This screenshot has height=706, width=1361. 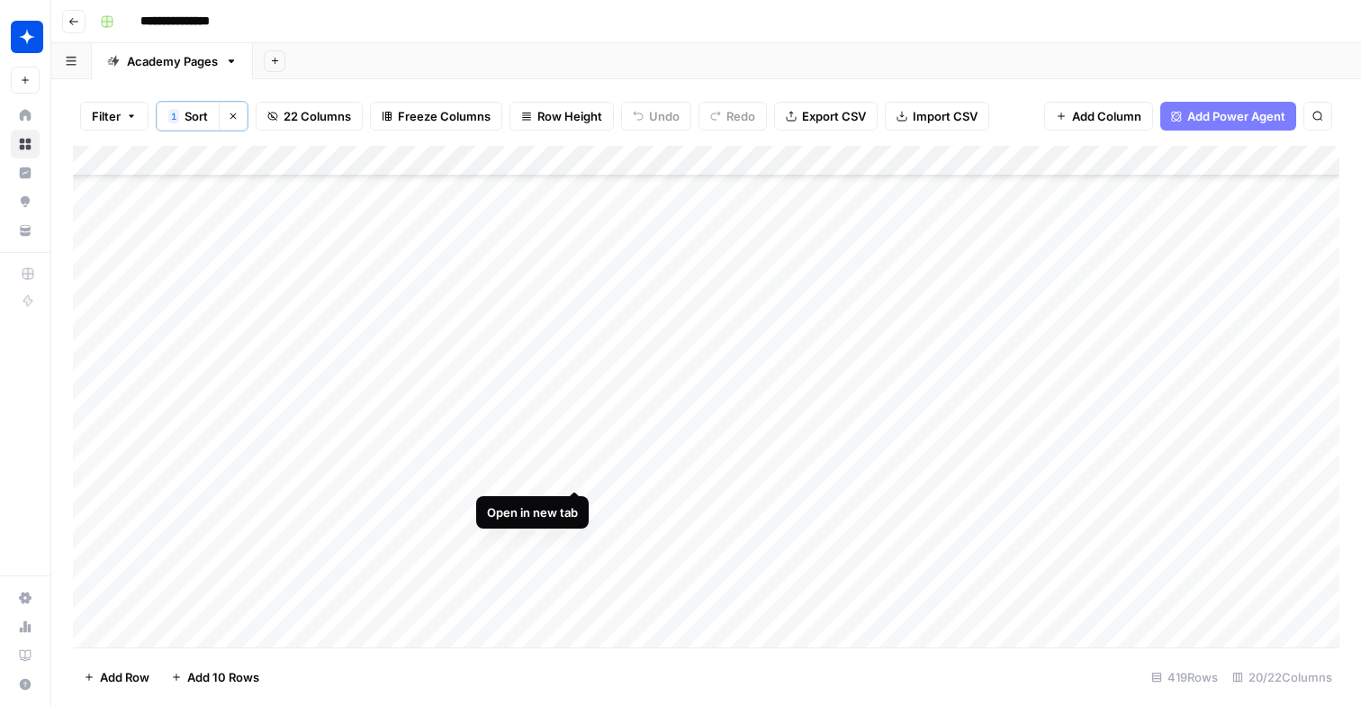 What do you see at coordinates (25, 684) in the screenshot?
I see `button: Help + Support` at bounding box center [25, 684].